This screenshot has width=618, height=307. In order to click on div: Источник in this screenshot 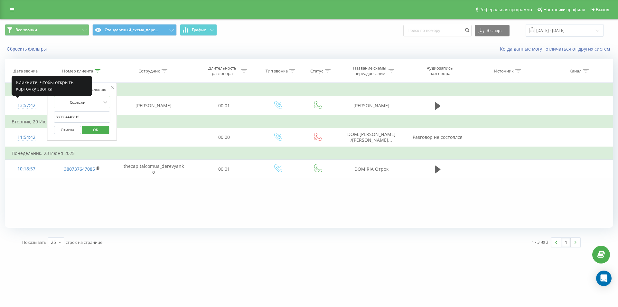, I will do `click(504, 71)`.